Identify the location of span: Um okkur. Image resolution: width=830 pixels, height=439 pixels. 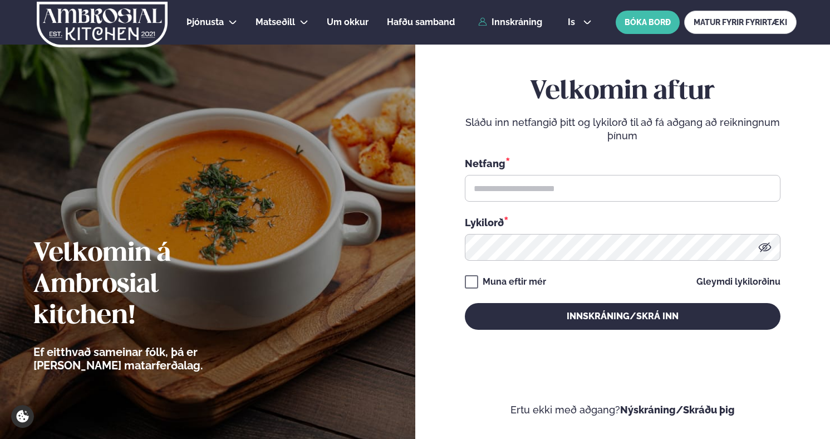
(347, 22).